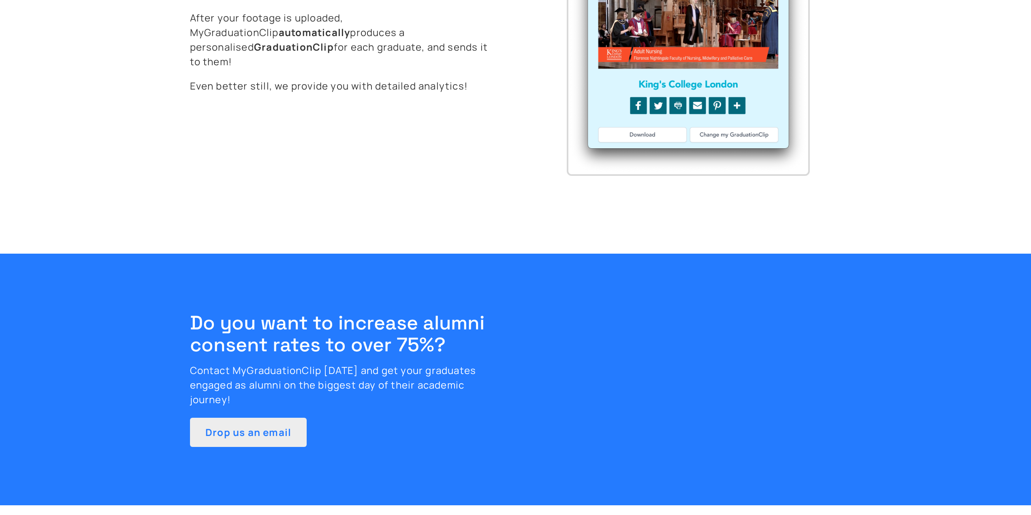 This screenshot has width=1031, height=515. I want to click on span: Even better still, we provide you with detailed analytics!, so click(343, 86).